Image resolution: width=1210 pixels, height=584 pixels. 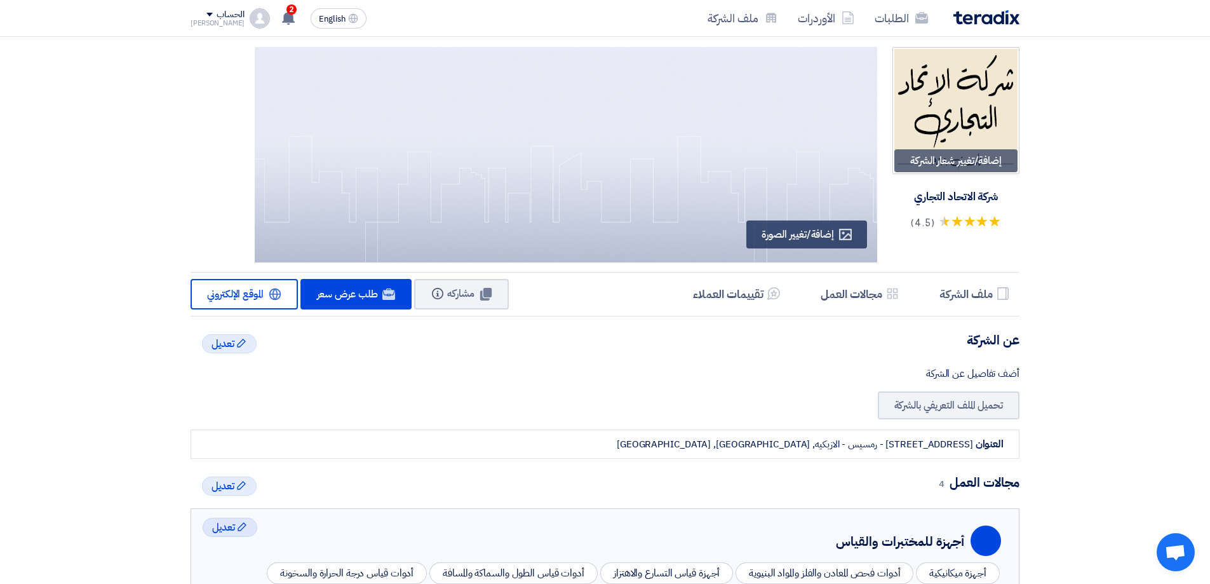 What do you see at coordinates (605, 340) in the screenshot?
I see `h4: عن الشركة` at bounding box center [605, 340].